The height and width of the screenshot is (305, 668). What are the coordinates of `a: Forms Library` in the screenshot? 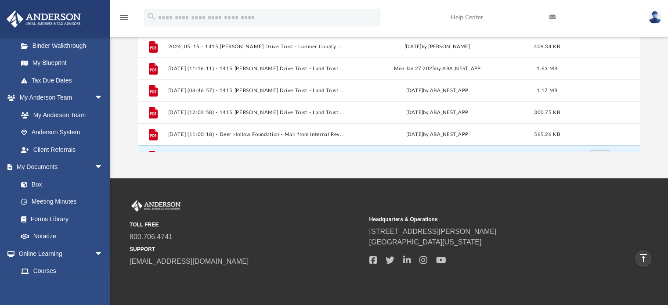 It's located at (60, 219).